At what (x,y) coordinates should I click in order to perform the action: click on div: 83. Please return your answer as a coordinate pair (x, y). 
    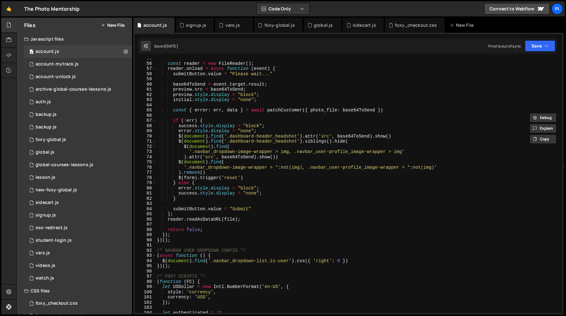
    Looking at the image, I should click on (145, 203).